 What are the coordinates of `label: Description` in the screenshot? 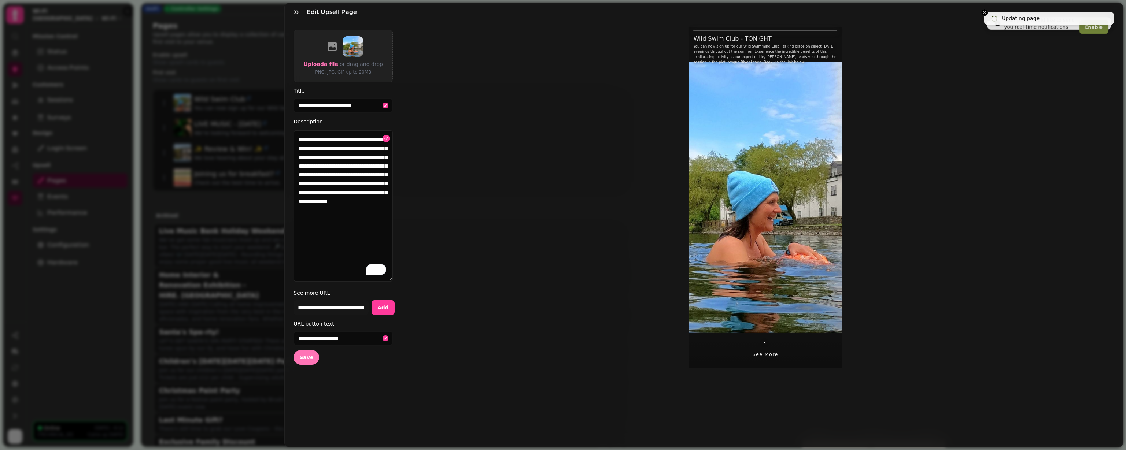 It's located at (343, 122).